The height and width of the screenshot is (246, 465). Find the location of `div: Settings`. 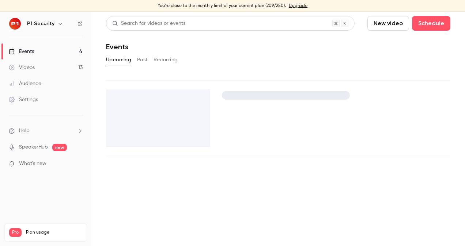

div: Settings is located at coordinates (23, 100).